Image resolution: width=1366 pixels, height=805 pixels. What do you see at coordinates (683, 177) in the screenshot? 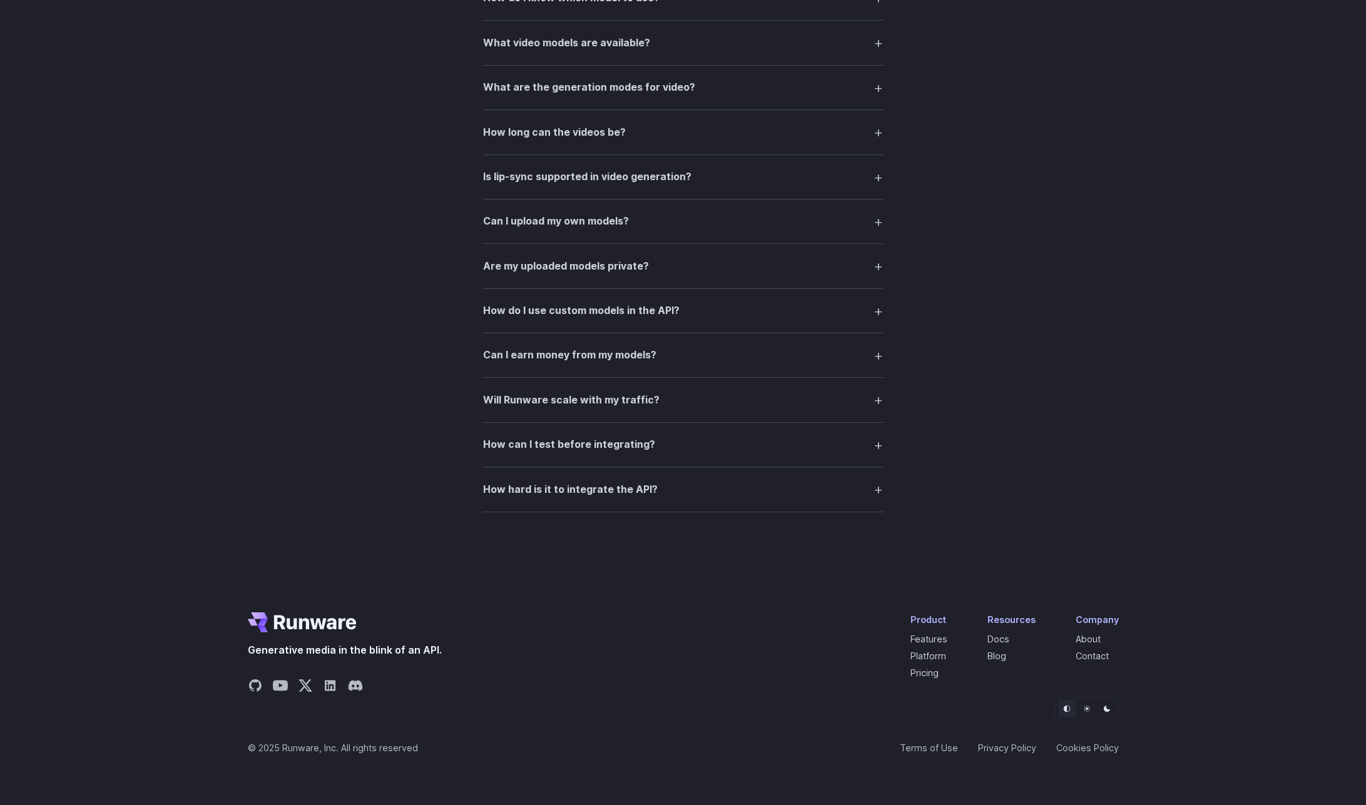
I see `summary: Is lip-sync supported in video generation?` at bounding box center [683, 177].